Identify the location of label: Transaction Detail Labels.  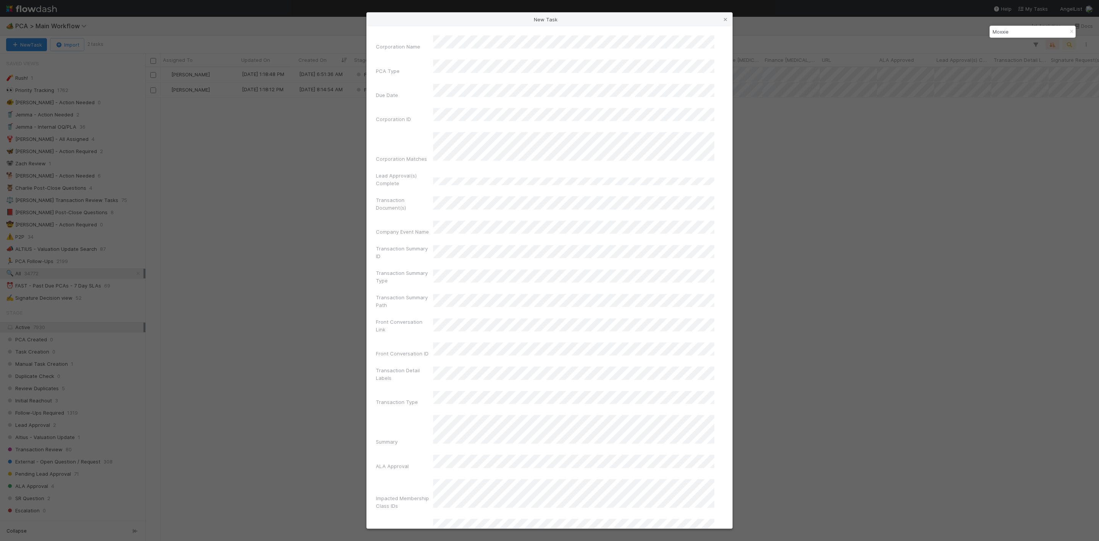
(404, 374).